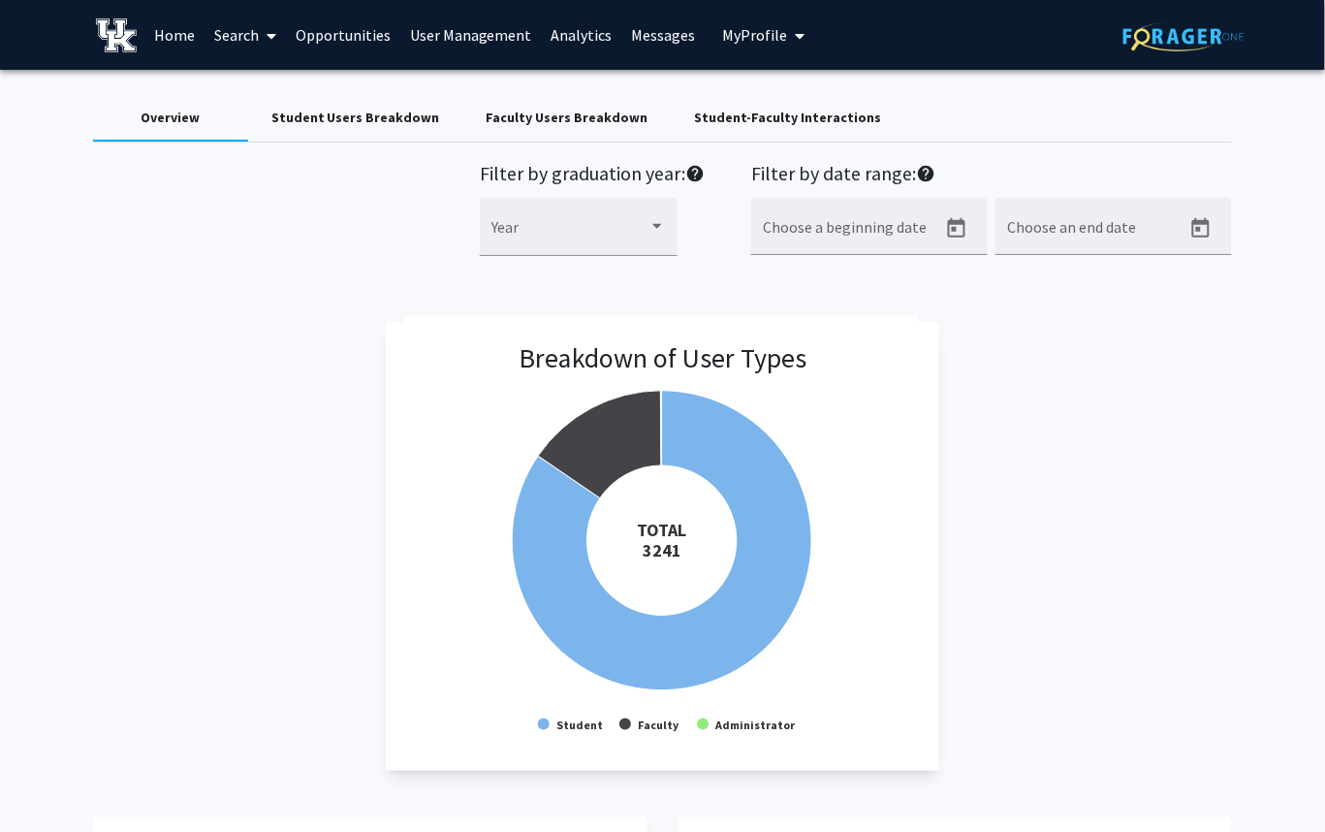 The image size is (1325, 832). What do you see at coordinates (662, 359) in the screenshot?
I see `h3: Breakdown of User Types` at bounding box center [662, 359].